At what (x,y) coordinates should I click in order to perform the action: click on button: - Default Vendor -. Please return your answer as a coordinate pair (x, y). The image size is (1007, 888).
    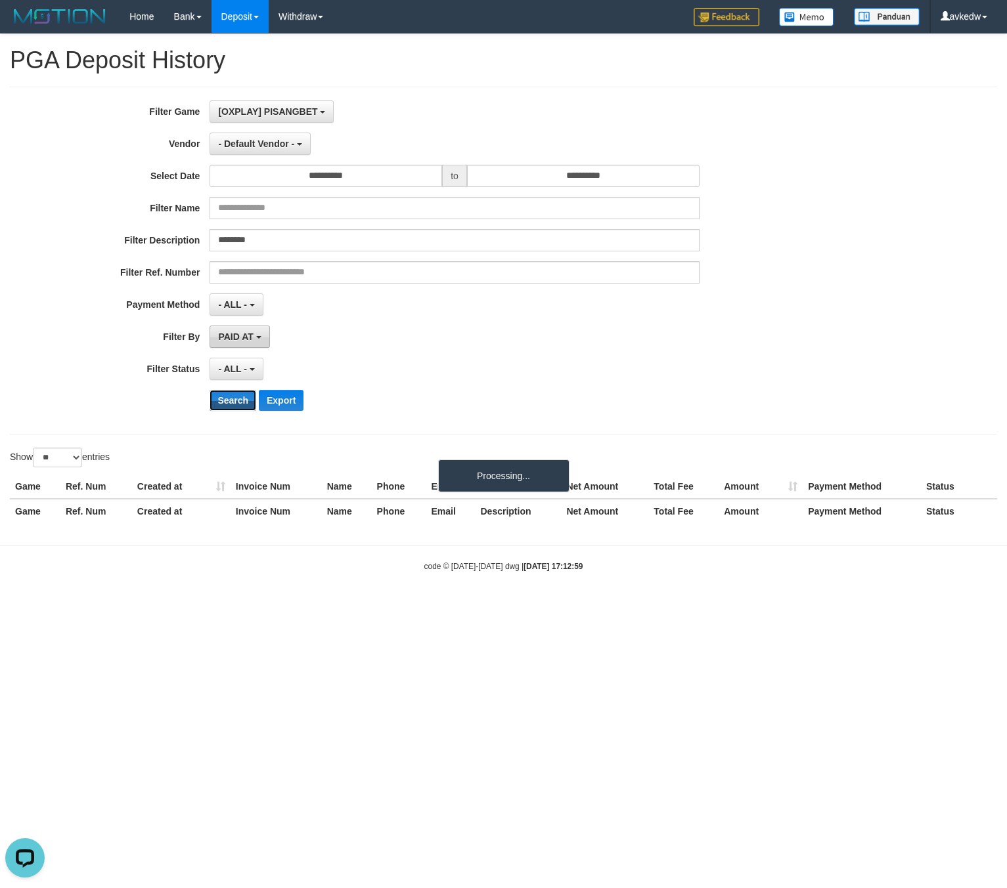
    Looking at the image, I should click on (260, 144).